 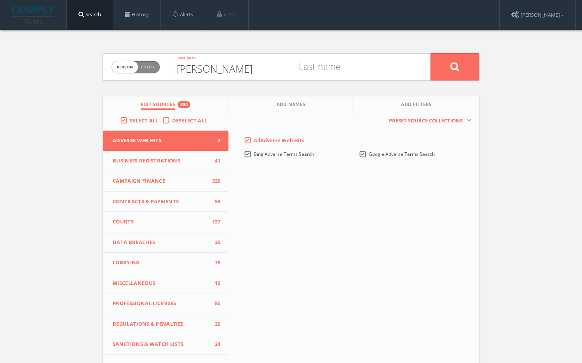 I want to click on span: 24, so click(x=215, y=344).